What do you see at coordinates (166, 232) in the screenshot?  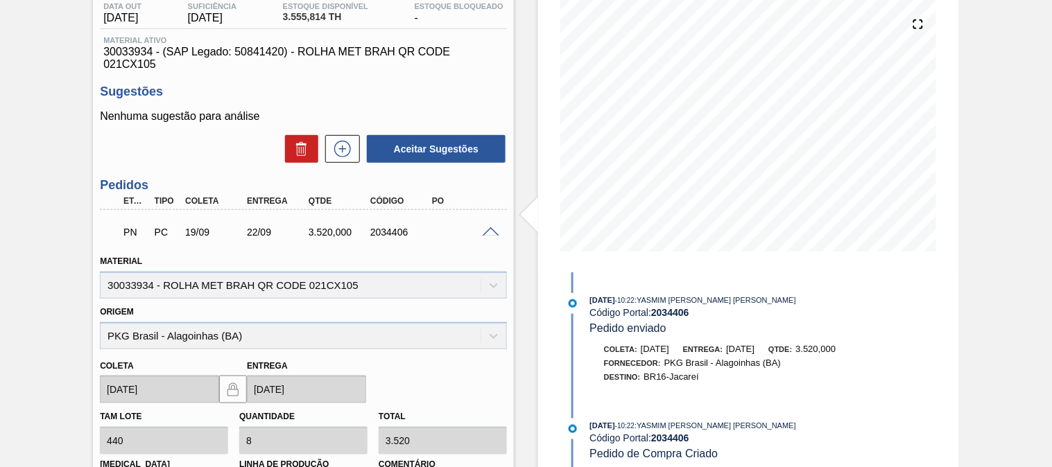 I see `div: Pedido de Compra` at bounding box center [166, 232].